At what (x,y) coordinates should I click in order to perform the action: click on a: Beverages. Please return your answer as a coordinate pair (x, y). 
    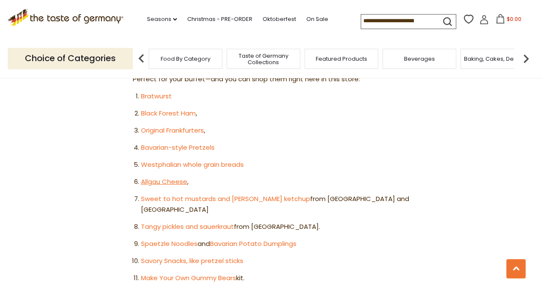
    Looking at the image, I should click on (419, 59).